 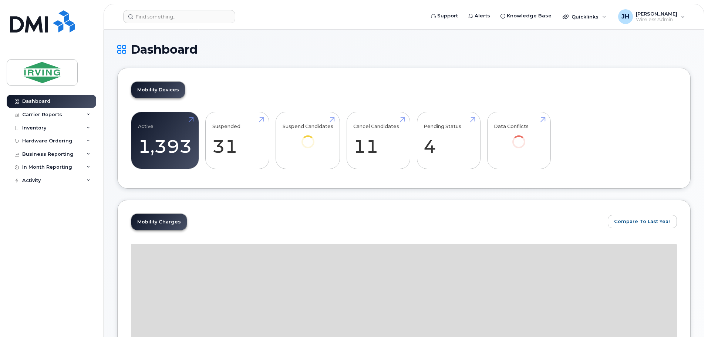 I want to click on a: Pending Status 4, so click(x=448, y=141).